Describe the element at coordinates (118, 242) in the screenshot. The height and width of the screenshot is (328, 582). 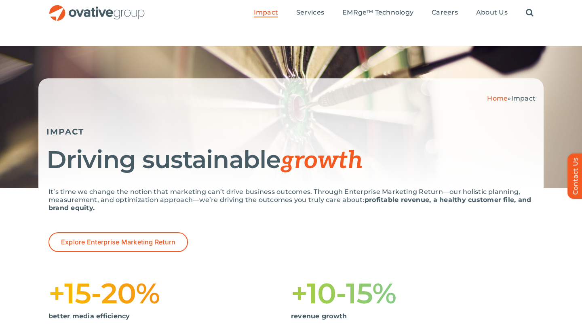
I see `a: Explore Enterprise Marketing Return` at that location.